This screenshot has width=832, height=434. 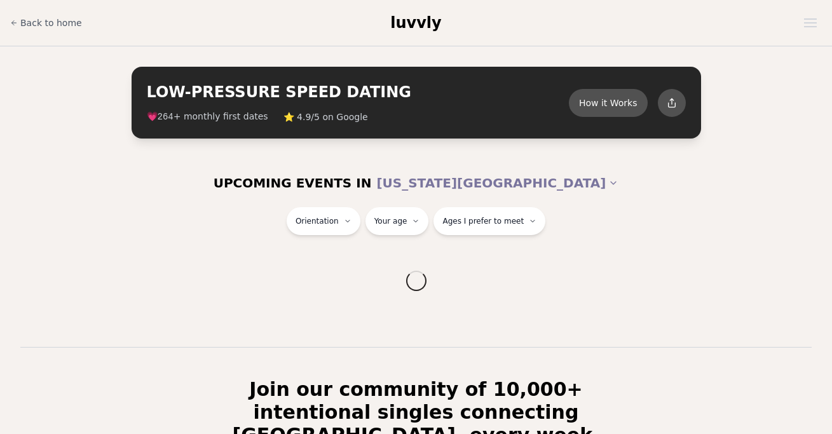 I want to click on a: luvvly, so click(x=416, y=23).